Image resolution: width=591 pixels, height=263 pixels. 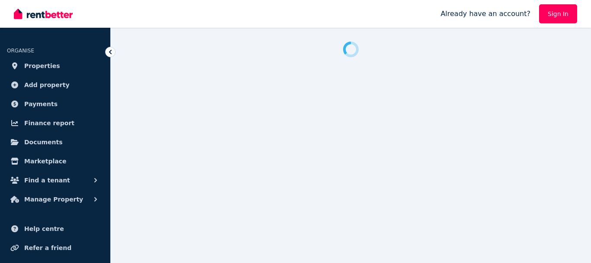 I want to click on a: Finance report, so click(x=55, y=123).